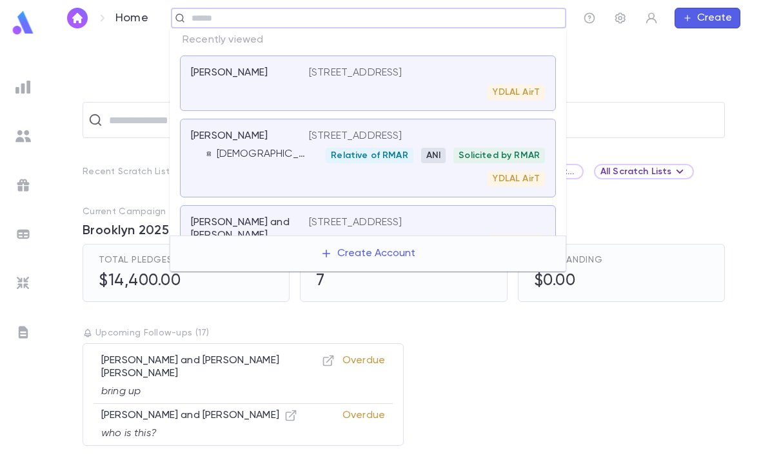 The image size is (761, 460). Describe the element at coordinates (132, 18) in the screenshot. I see `p: Home` at that location.